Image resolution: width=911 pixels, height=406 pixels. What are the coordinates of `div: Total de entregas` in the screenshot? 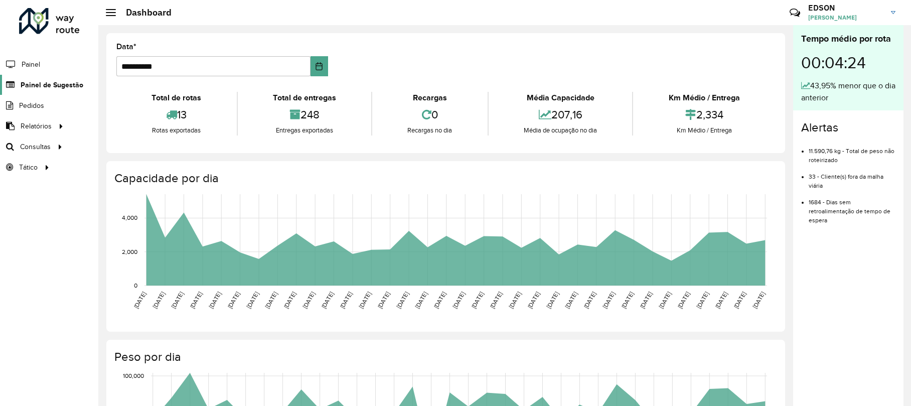 It's located at (304, 98).